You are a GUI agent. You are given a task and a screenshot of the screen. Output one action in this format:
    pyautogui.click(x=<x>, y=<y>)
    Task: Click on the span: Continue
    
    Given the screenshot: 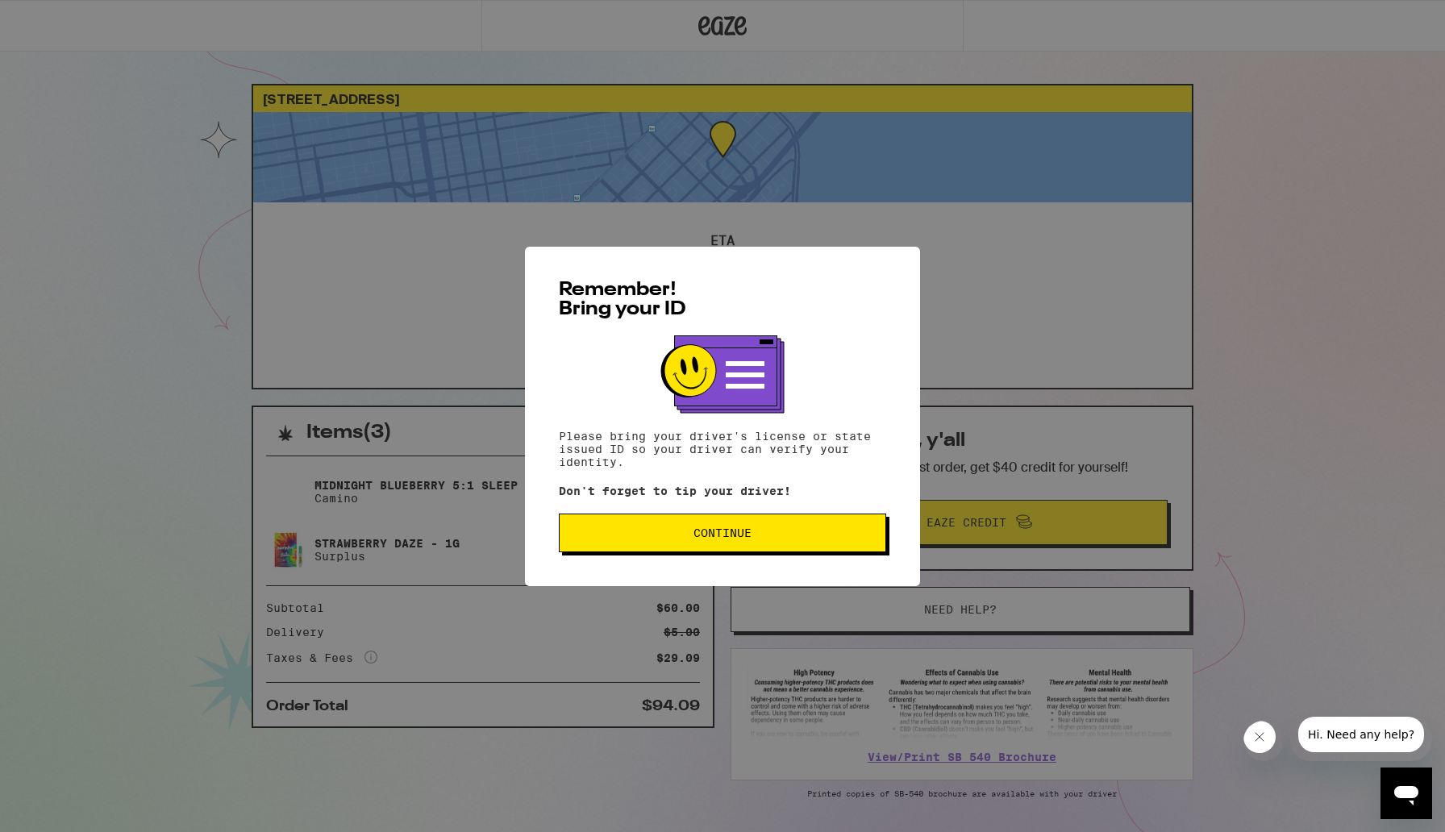 What is the action you would take?
    pyautogui.click(x=723, y=533)
    